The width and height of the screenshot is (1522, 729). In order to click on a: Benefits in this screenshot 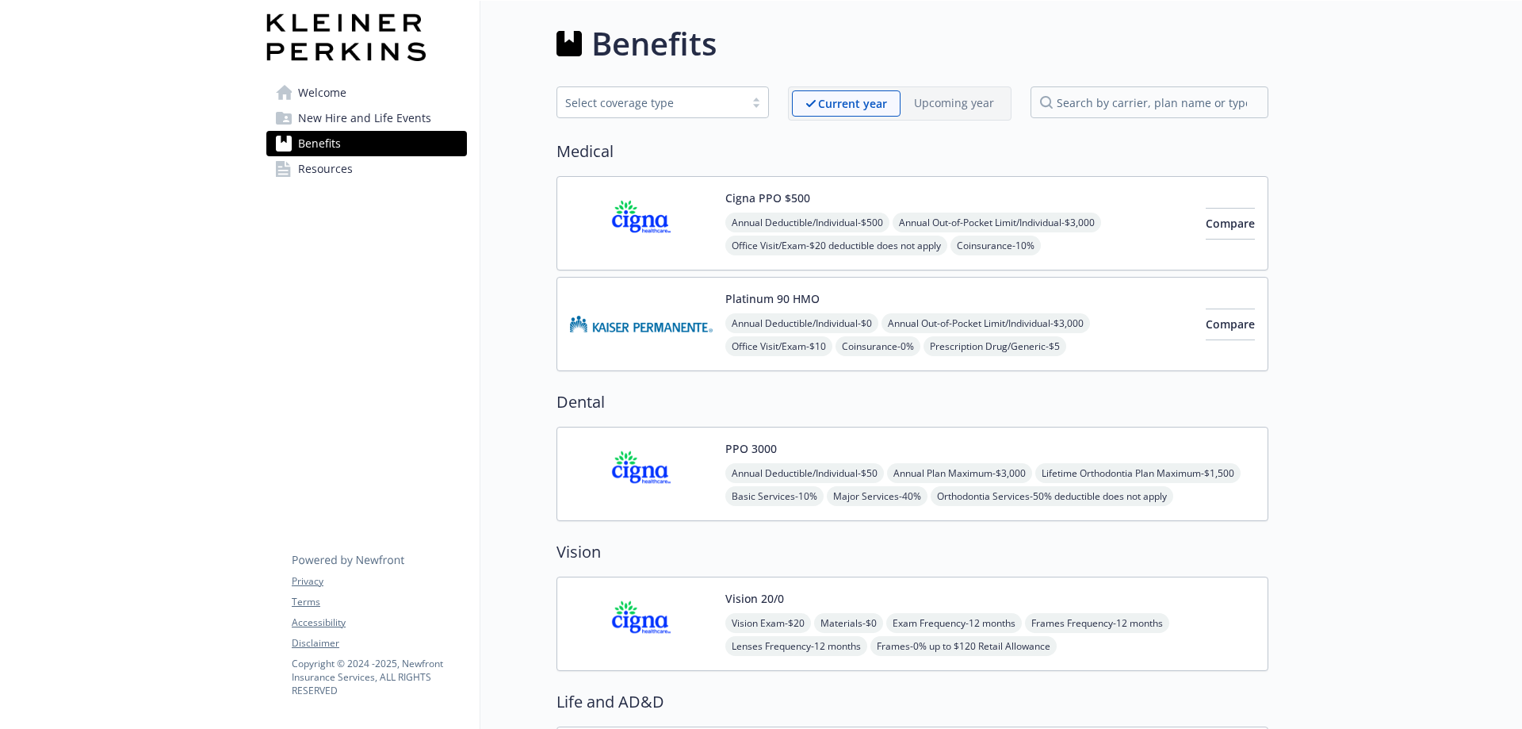, I will do `click(366, 144)`.